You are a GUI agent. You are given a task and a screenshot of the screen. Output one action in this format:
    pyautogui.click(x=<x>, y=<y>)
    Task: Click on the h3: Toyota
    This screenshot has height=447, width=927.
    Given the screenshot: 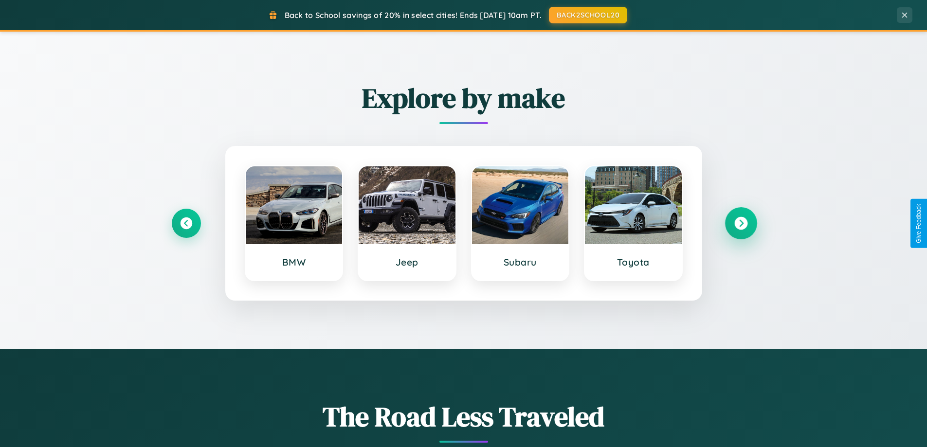 What is the action you would take?
    pyautogui.click(x=633, y=262)
    